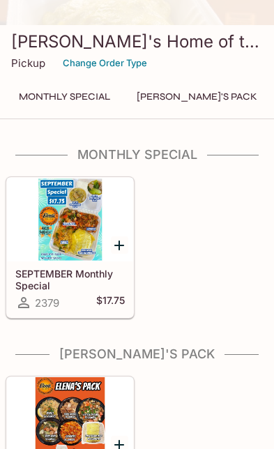 The image size is (274, 449). What do you see at coordinates (28, 63) in the screenshot?
I see `p: Pickup` at bounding box center [28, 63].